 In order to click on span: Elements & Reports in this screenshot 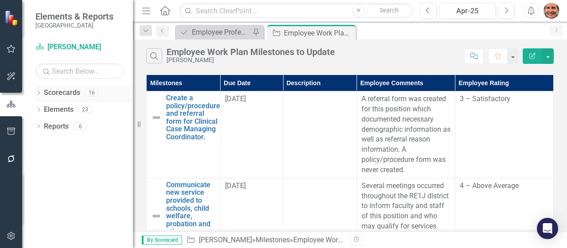, I will do `click(74, 16)`.